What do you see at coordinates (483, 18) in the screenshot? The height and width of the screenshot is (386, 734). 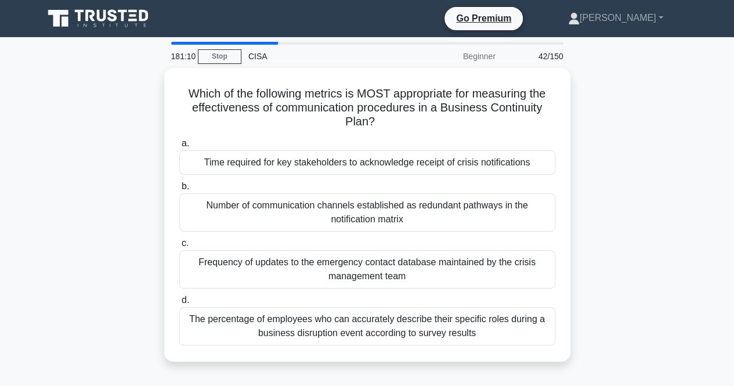 I see `a: Go Premium` at bounding box center [483, 18].